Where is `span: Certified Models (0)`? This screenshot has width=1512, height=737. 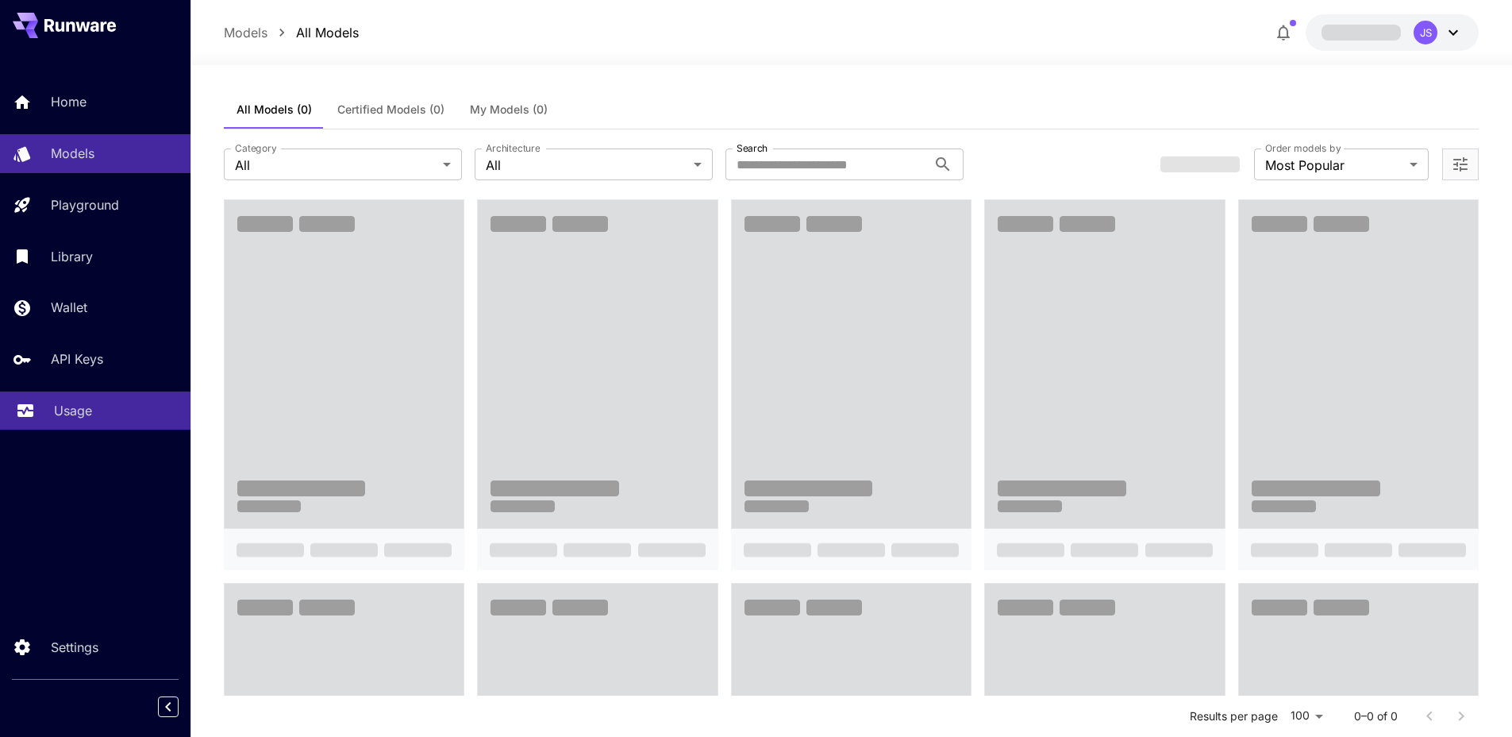 span: Certified Models (0) is located at coordinates (391, 110).